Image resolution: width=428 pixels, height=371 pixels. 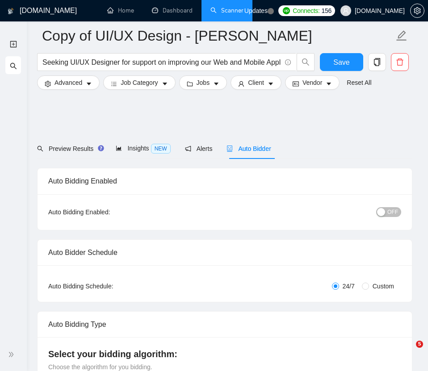 I want to click on span: Insights, so click(x=143, y=148).